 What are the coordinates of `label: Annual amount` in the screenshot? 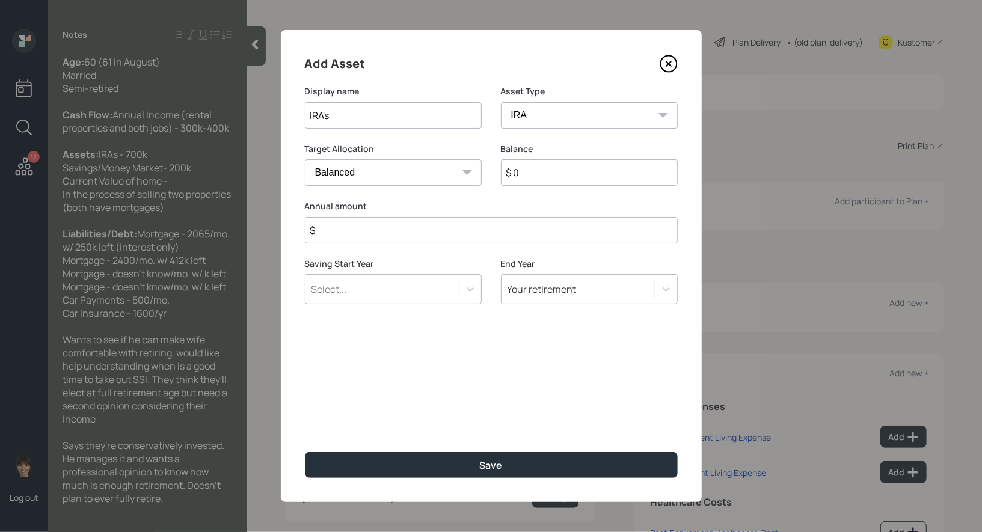 It's located at (491, 206).